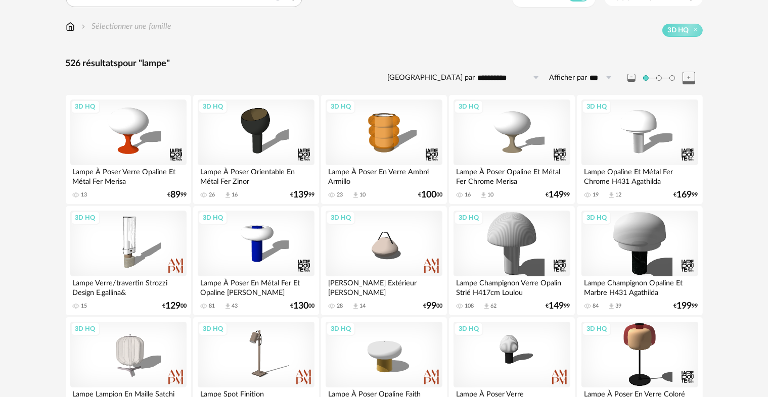  I want to click on a: 3D HQ Lampe Champignon Verre Opalin Strié H417cm Loulou 108 Download icon 62 €14999, so click(512, 261).